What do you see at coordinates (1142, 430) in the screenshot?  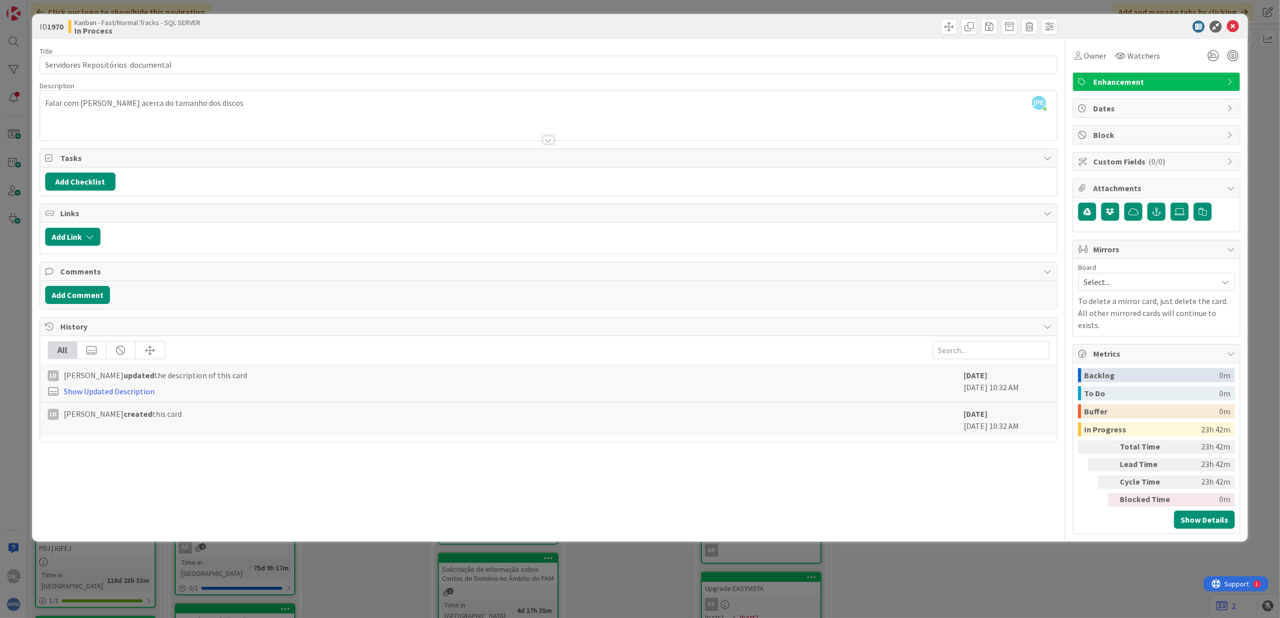 I see `div: In Progress` at bounding box center [1142, 430].